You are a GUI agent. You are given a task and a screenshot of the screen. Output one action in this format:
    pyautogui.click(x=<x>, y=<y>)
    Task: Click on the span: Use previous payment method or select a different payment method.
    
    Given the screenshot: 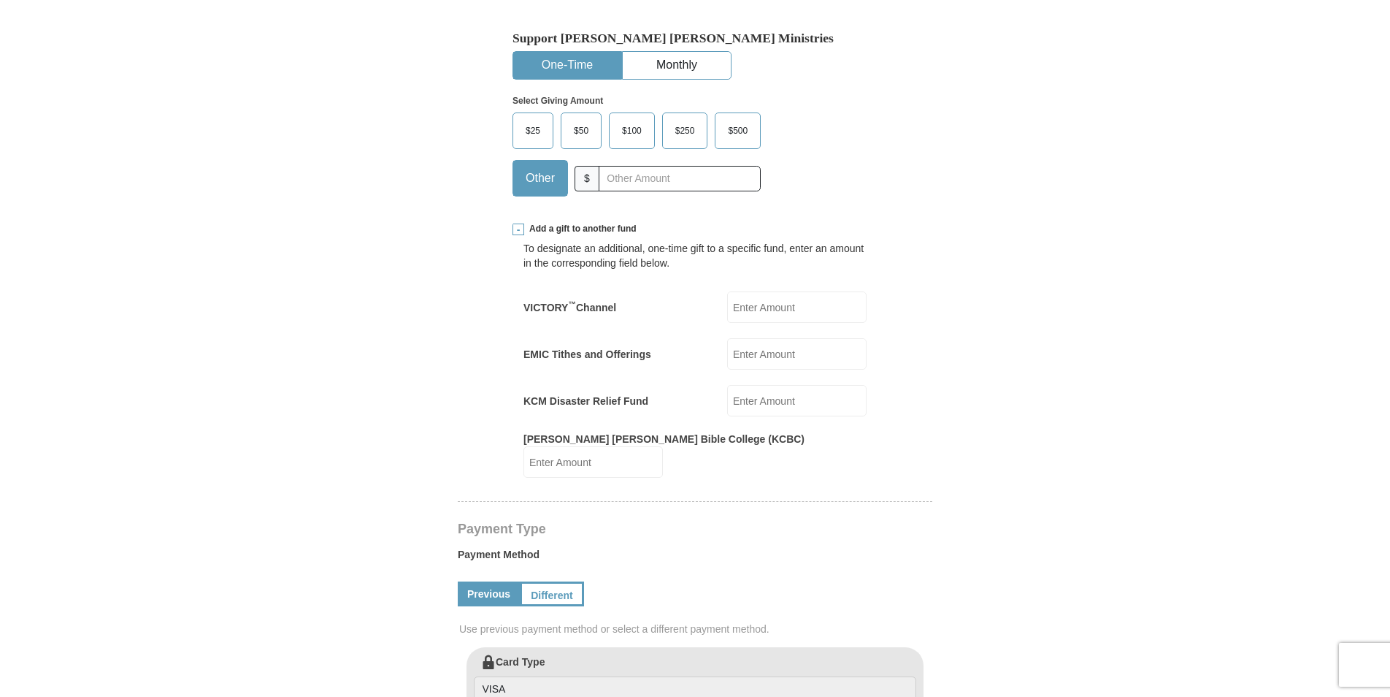 What is the action you would take?
    pyautogui.click(x=697, y=629)
    